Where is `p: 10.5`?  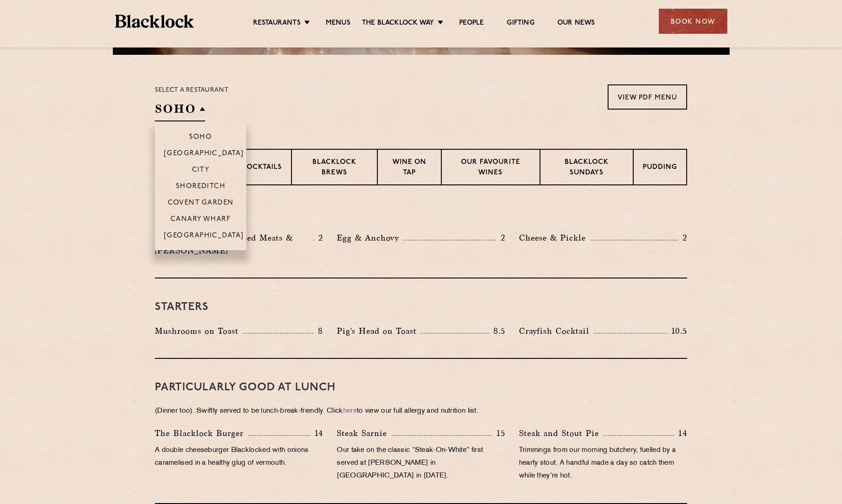 p: 10.5 is located at coordinates (677, 331).